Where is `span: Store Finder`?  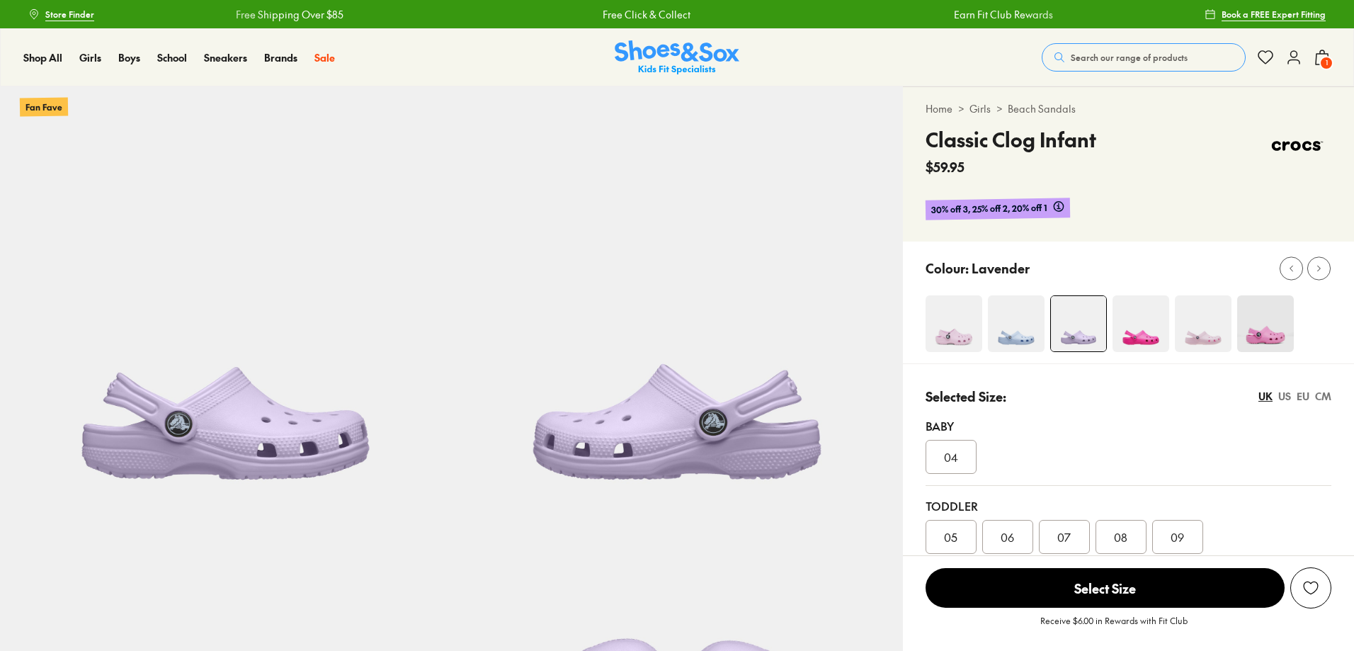 span: Store Finder is located at coordinates (69, 14).